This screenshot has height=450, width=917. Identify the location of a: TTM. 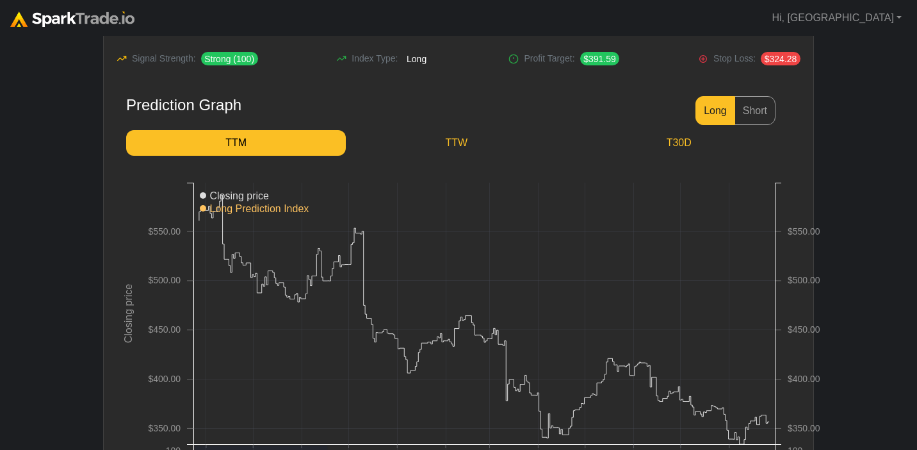
(236, 143).